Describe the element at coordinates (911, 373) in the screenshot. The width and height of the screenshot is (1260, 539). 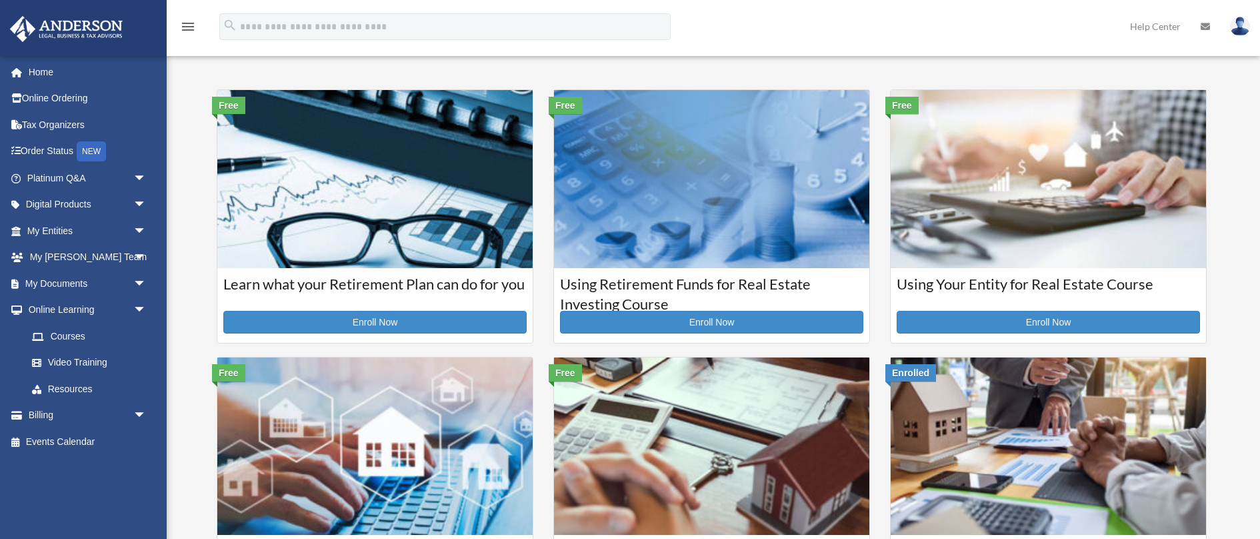
I see `div: Enrolled` at that location.